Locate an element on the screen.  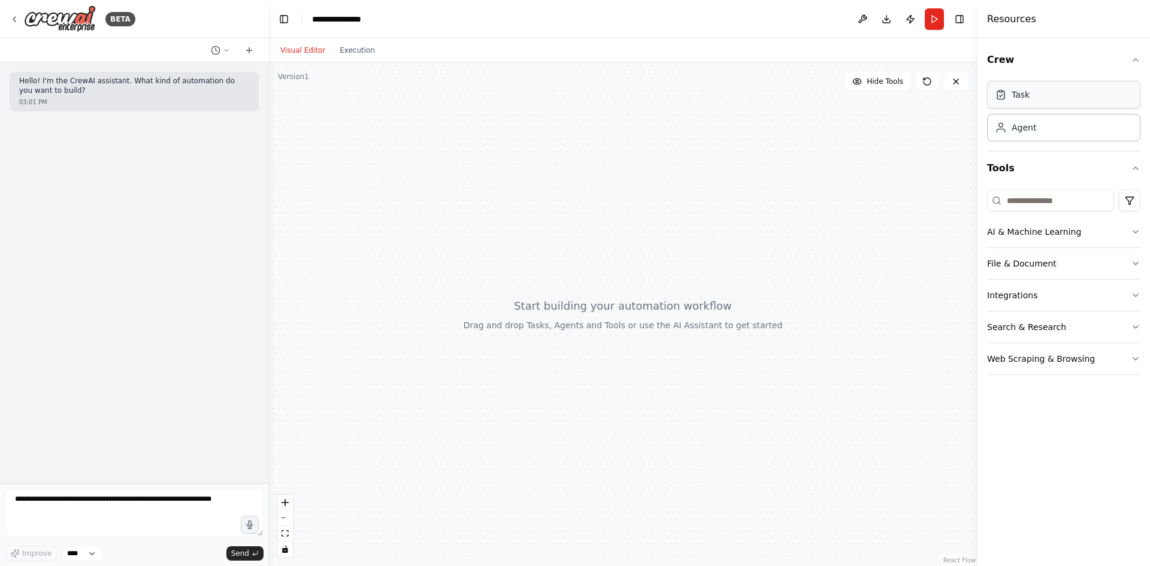
p: Hello! I'm the CrewAI assistant. What kind of automation do you want to build? is located at coordinates (134, 86).